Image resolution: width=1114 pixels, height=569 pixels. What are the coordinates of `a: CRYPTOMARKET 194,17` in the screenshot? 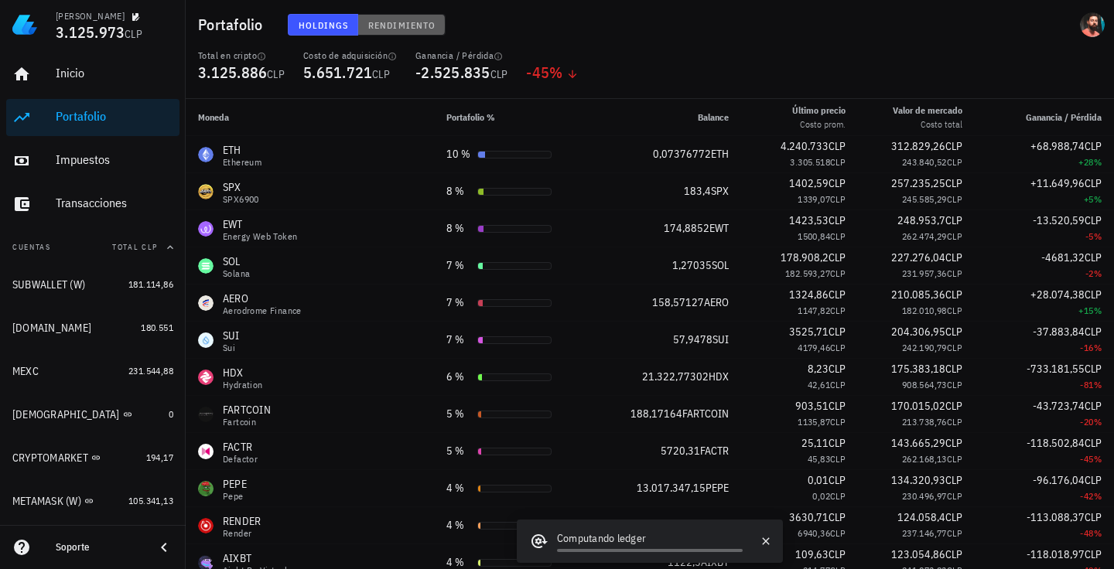 It's located at (93, 458).